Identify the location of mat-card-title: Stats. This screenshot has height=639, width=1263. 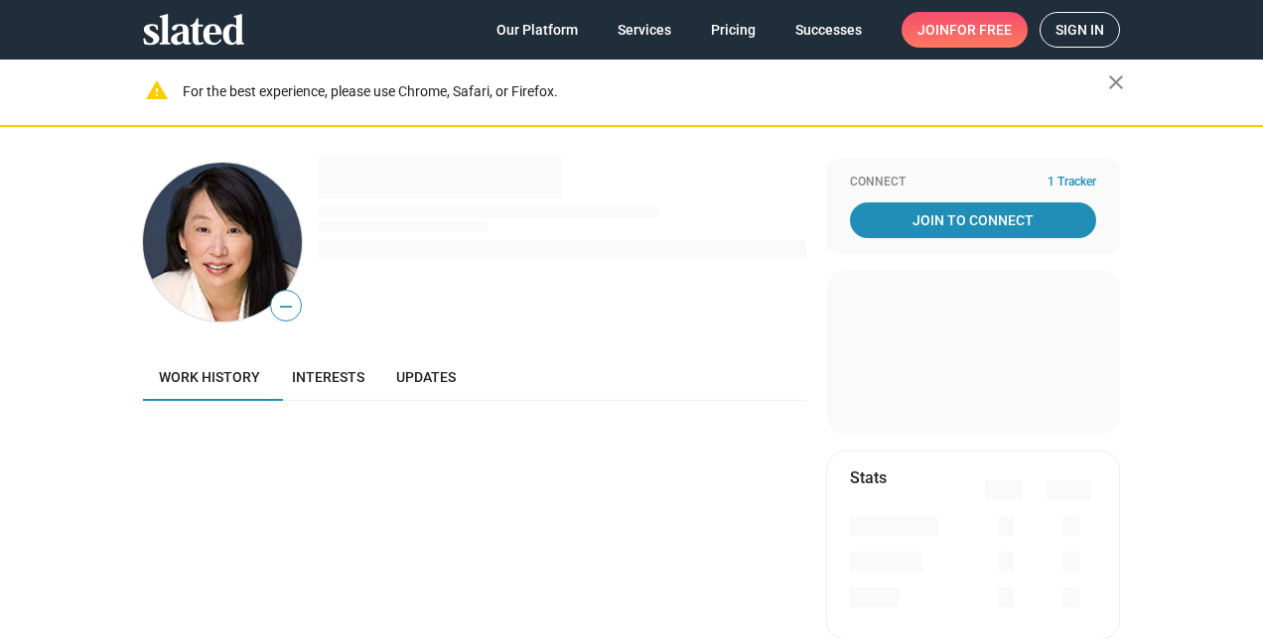
(868, 477).